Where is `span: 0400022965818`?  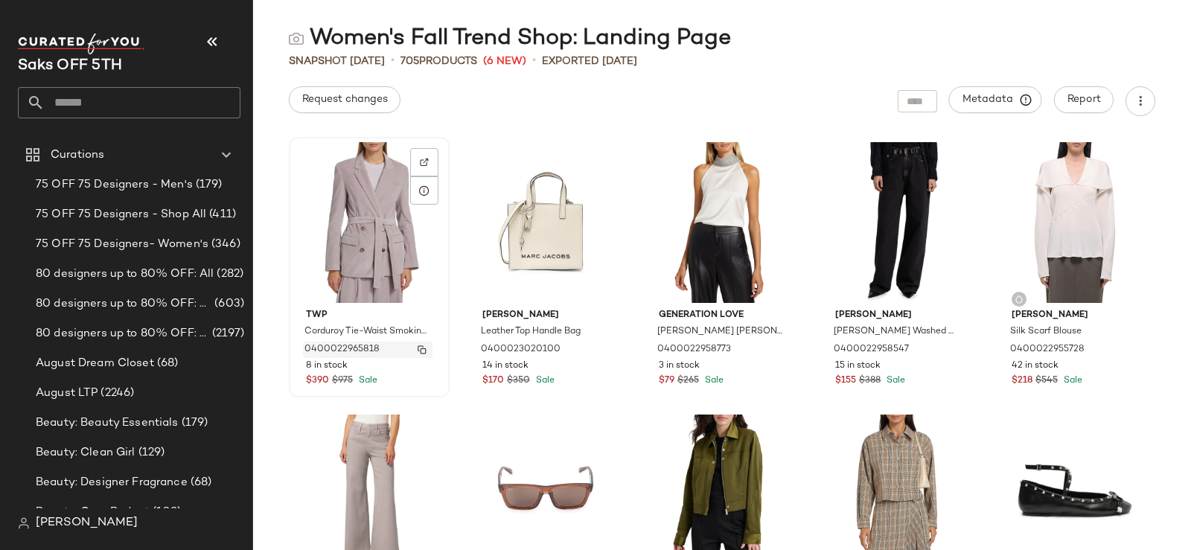
span: 0400022965818 is located at coordinates (342, 350).